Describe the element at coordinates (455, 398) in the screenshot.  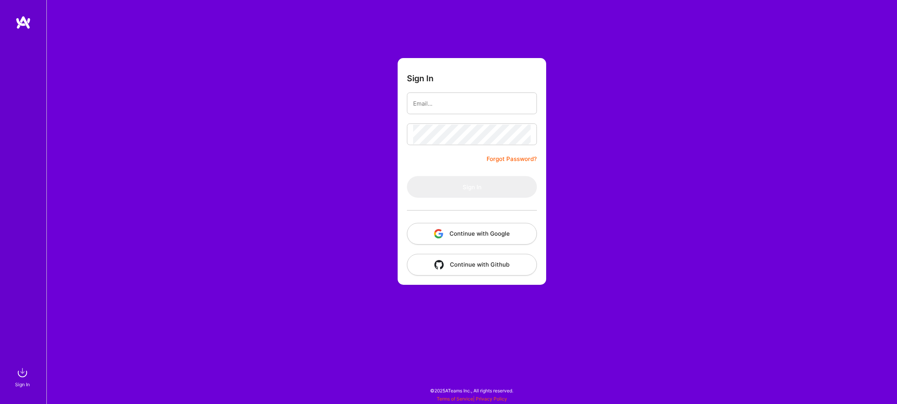
I see `a: Terms of Service` at that location.